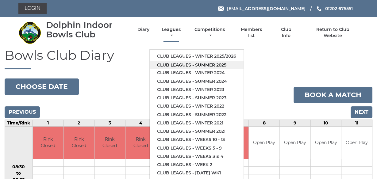 The image size is (377, 179). What do you see at coordinates (42, 87) in the screenshot?
I see `button: Choose date` at bounding box center [42, 87].